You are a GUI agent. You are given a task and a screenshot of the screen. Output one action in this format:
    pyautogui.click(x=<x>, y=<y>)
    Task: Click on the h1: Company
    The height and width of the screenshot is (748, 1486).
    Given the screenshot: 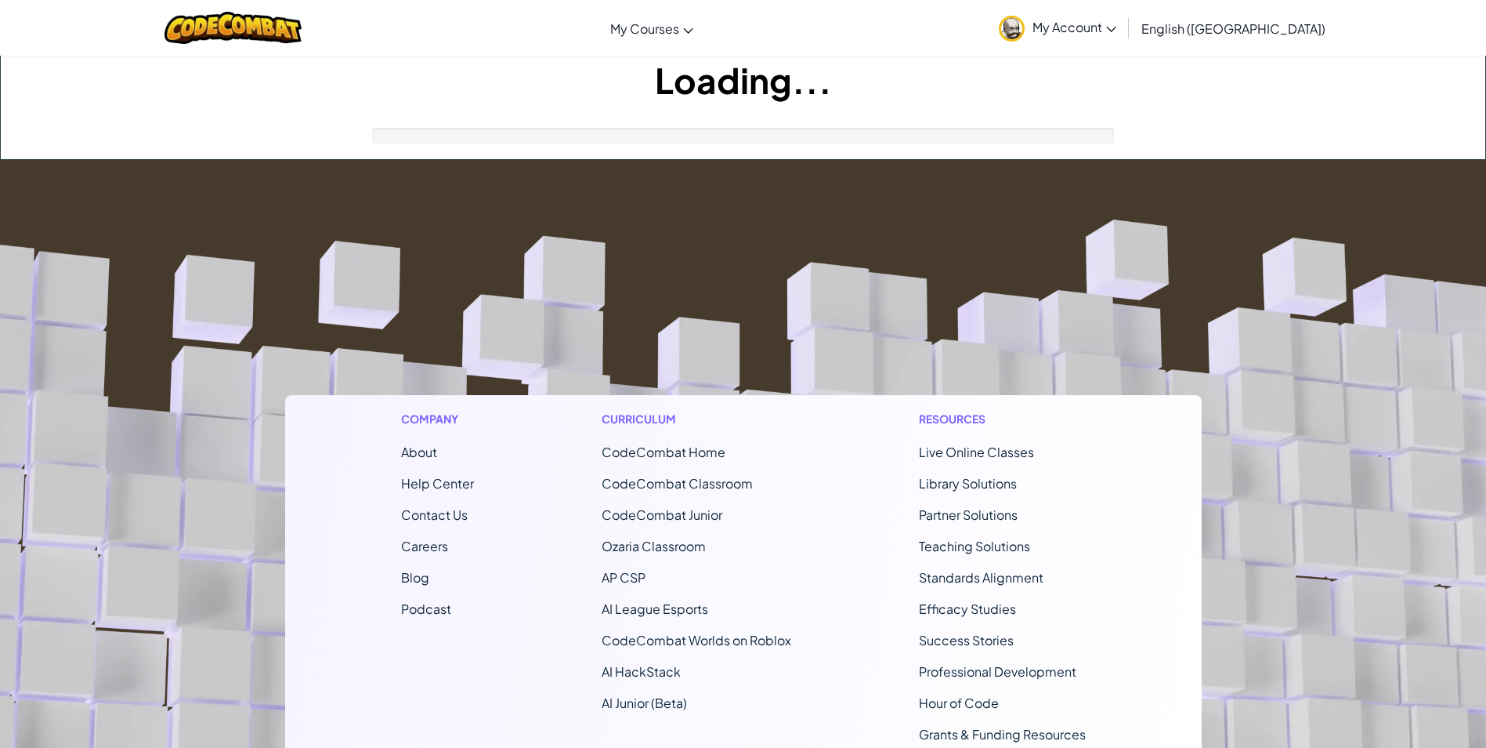 What is the action you would take?
    pyautogui.click(x=437, y=418)
    